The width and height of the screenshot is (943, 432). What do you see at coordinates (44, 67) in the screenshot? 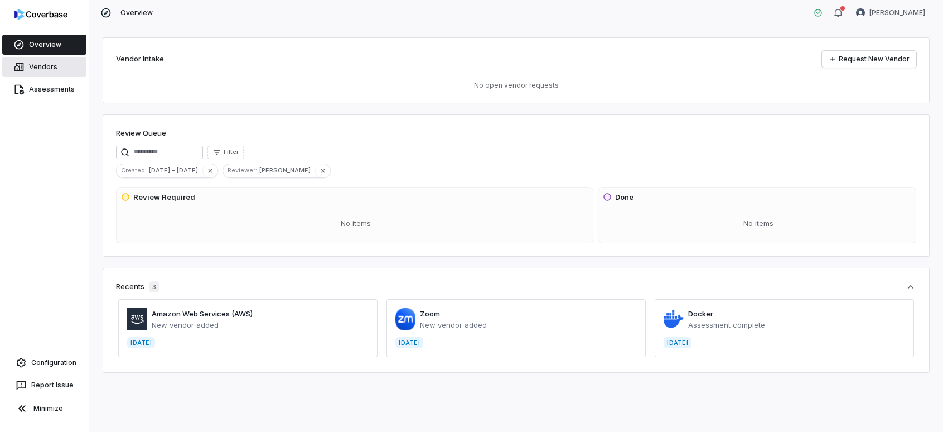
I see `a: Vendors` at bounding box center [44, 67].